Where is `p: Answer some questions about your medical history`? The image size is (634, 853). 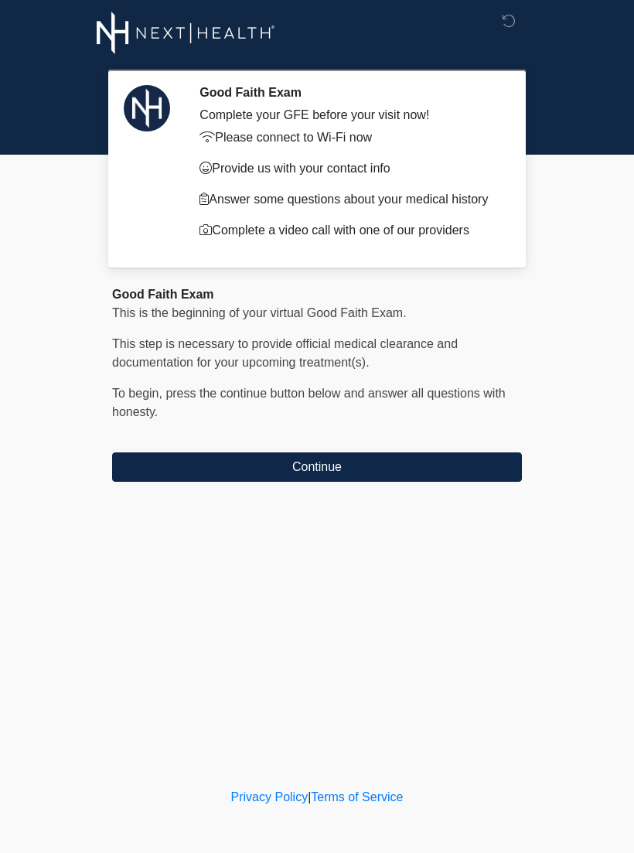 p: Answer some questions about your medical history is located at coordinates (349, 200).